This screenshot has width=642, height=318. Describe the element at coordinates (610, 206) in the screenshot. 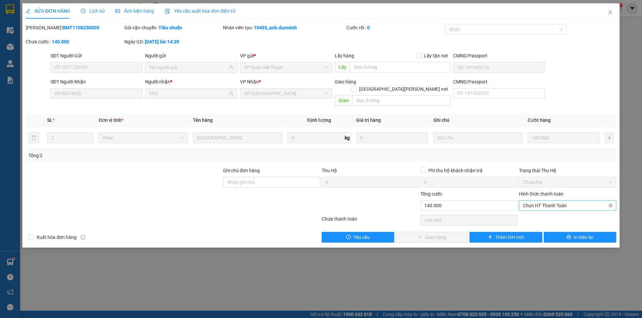

I see `span: close-circle` at that location.